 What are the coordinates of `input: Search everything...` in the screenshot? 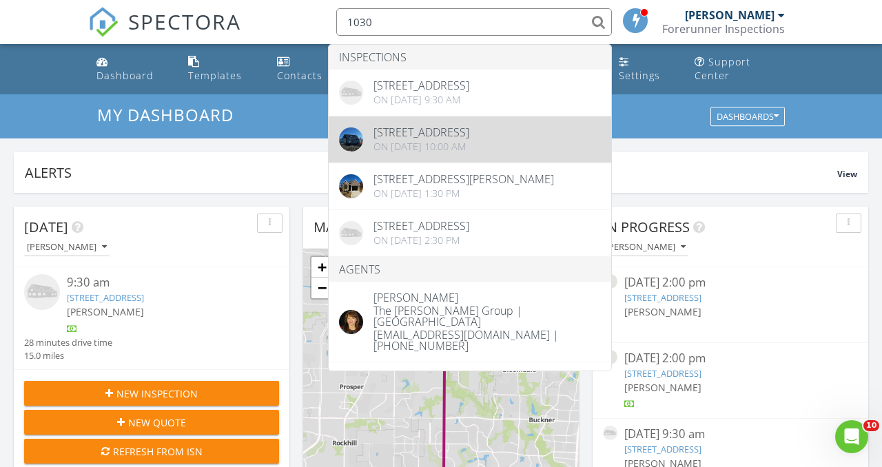 It's located at (474, 22).